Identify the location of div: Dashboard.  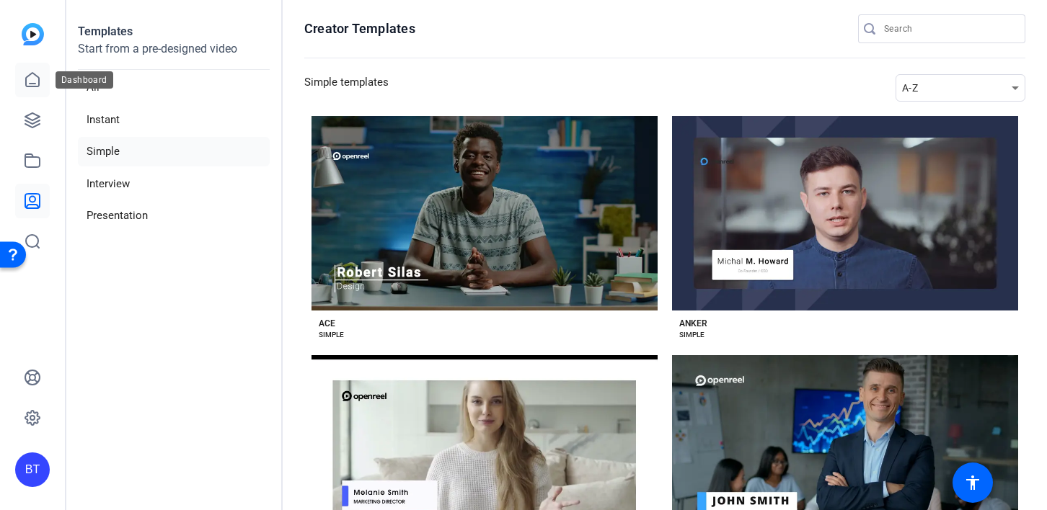
(84, 80).